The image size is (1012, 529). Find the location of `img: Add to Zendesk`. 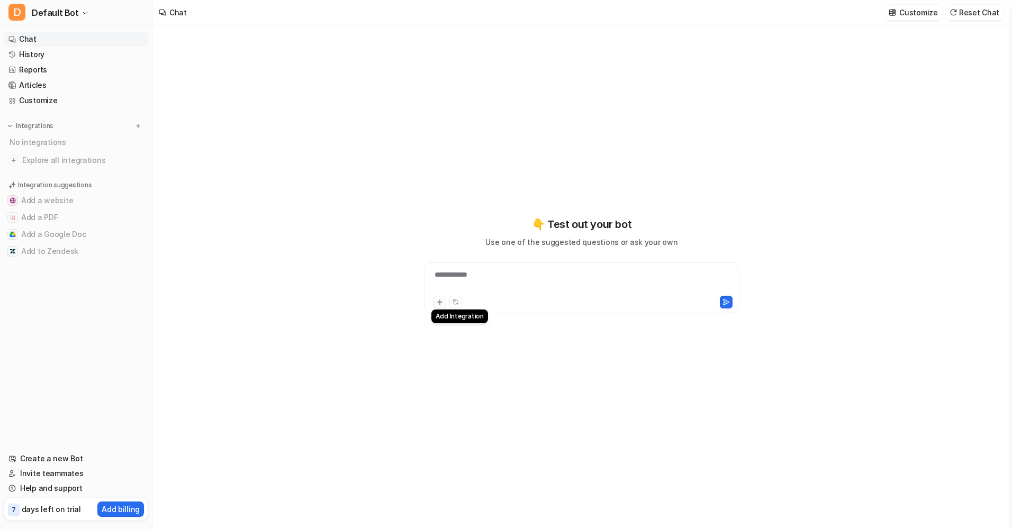

img: Add to Zendesk is located at coordinates (13, 252).